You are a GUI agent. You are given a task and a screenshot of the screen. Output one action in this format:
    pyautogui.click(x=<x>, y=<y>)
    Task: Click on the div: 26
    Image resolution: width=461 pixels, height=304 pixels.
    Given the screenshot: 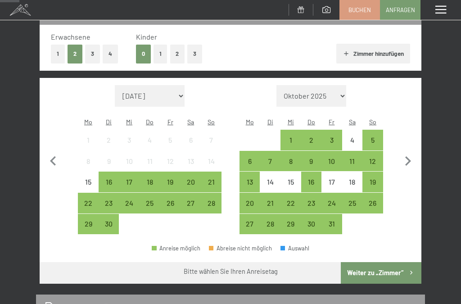 What is the action you would take?
    pyautogui.click(x=170, y=209)
    